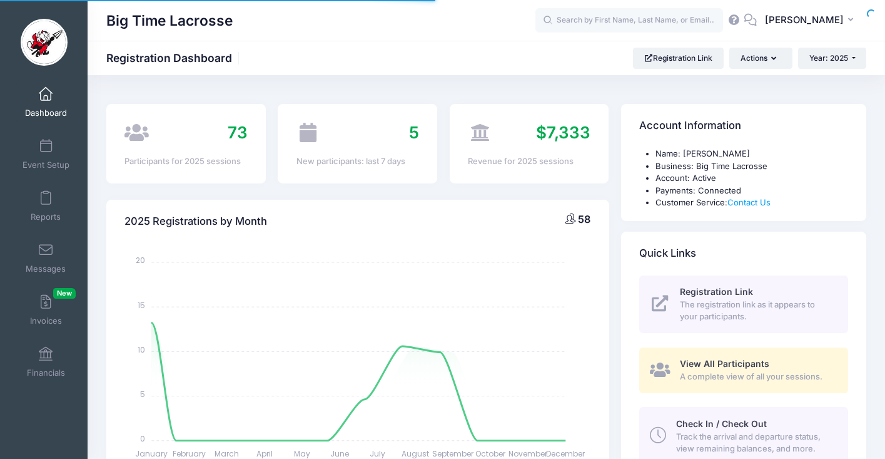 This screenshot has height=459, width=885. What do you see at coordinates (529, 161) in the screenshot?
I see `div: Revenue for 2025 sessions` at bounding box center [529, 161].